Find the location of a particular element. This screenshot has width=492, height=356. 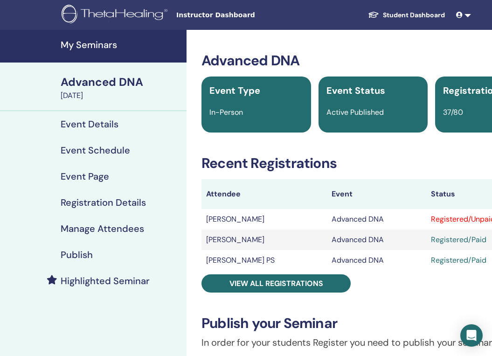

h4: Event Page is located at coordinates (85, 176).